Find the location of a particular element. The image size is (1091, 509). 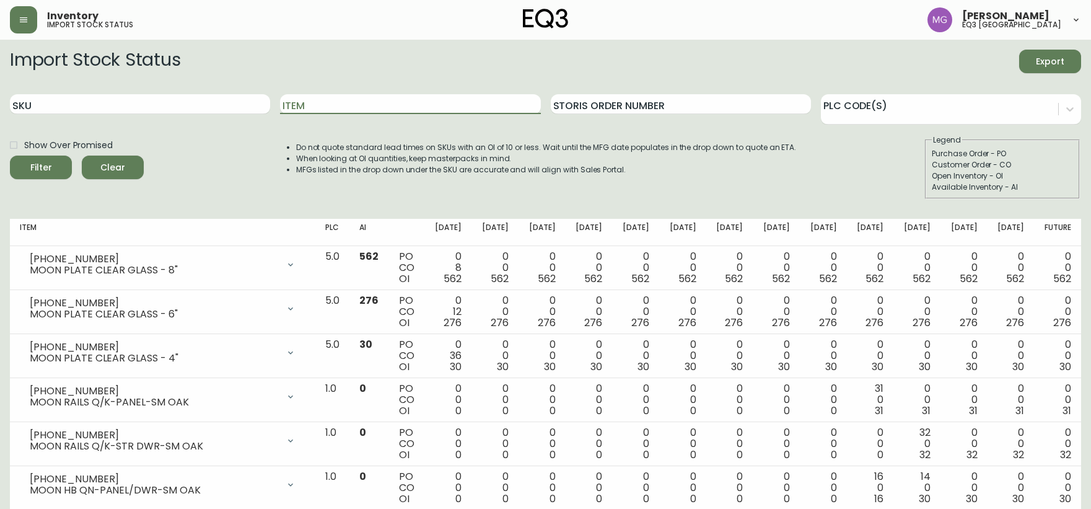

legend: Legend is located at coordinates (947, 140).